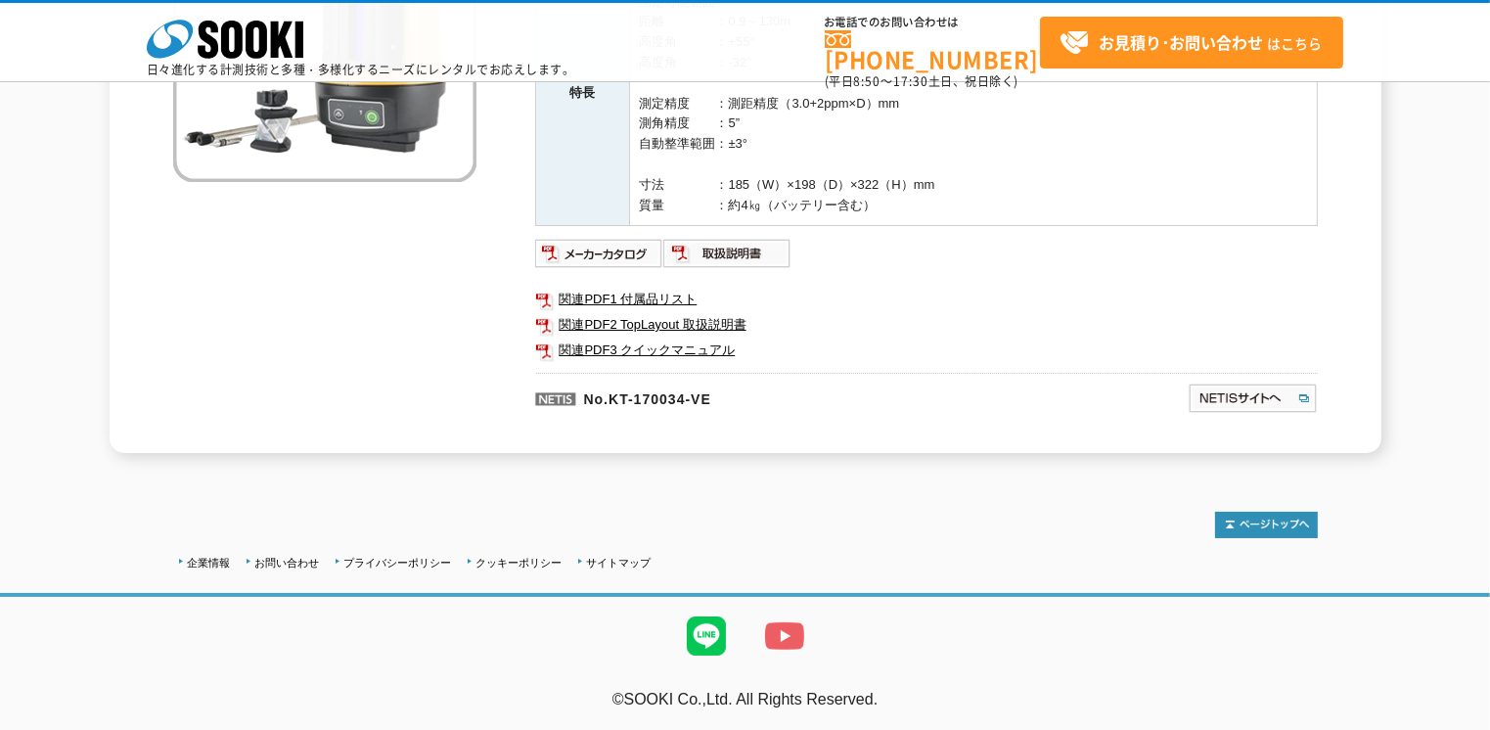 The image size is (1490, 730). I want to click on span: 17:30, so click(911, 81).